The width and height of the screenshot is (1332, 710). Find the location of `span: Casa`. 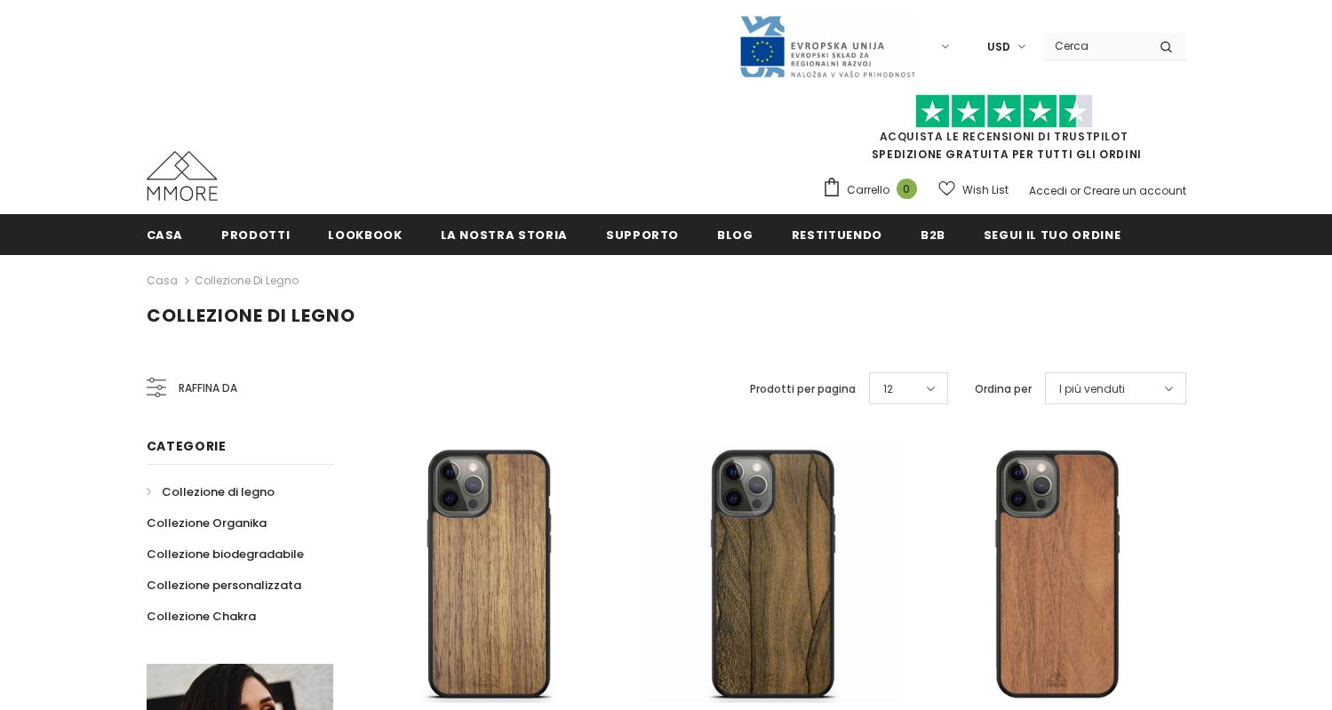

span: Casa is located at coordinates (165, 235).